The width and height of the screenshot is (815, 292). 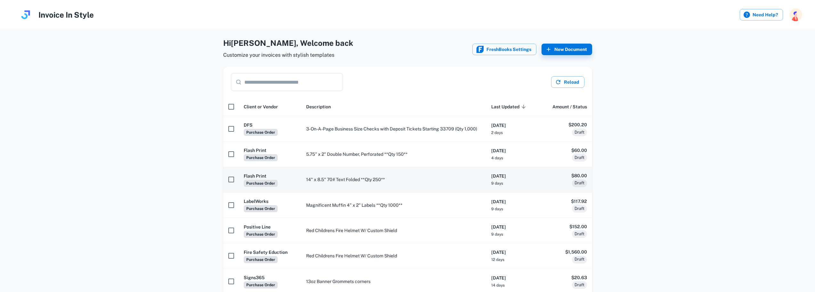 I want to click on h6: $117.92, so click(x=566, y=201).